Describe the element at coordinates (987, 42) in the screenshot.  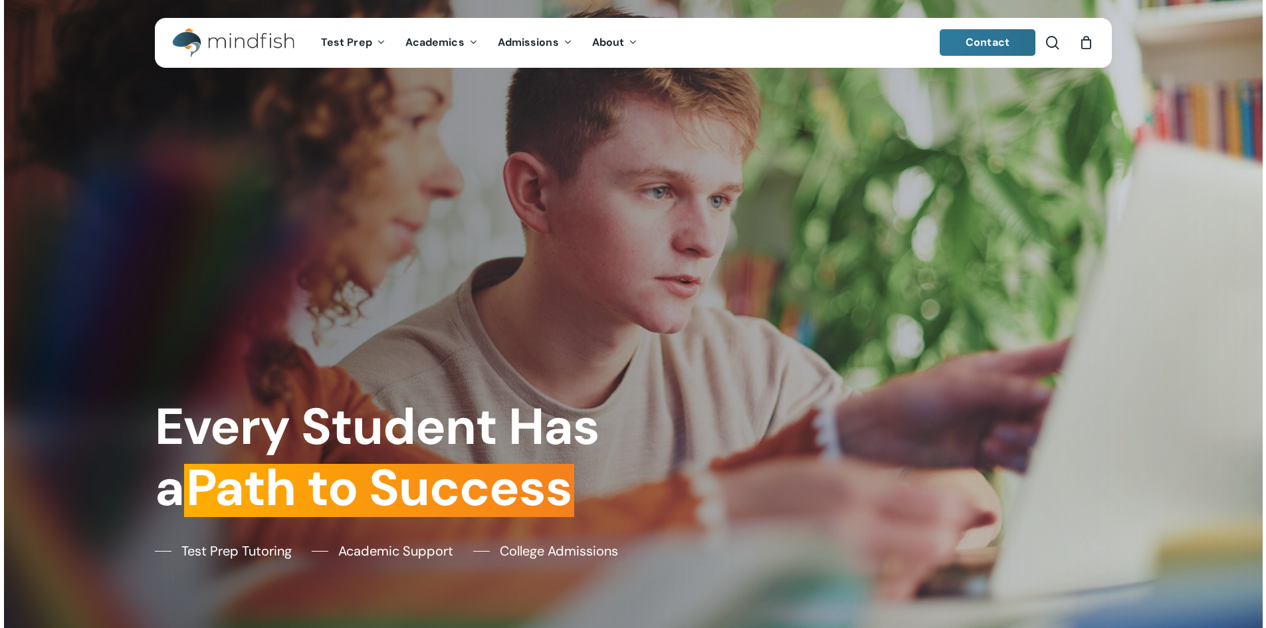
I see `span: Contact` at that location.